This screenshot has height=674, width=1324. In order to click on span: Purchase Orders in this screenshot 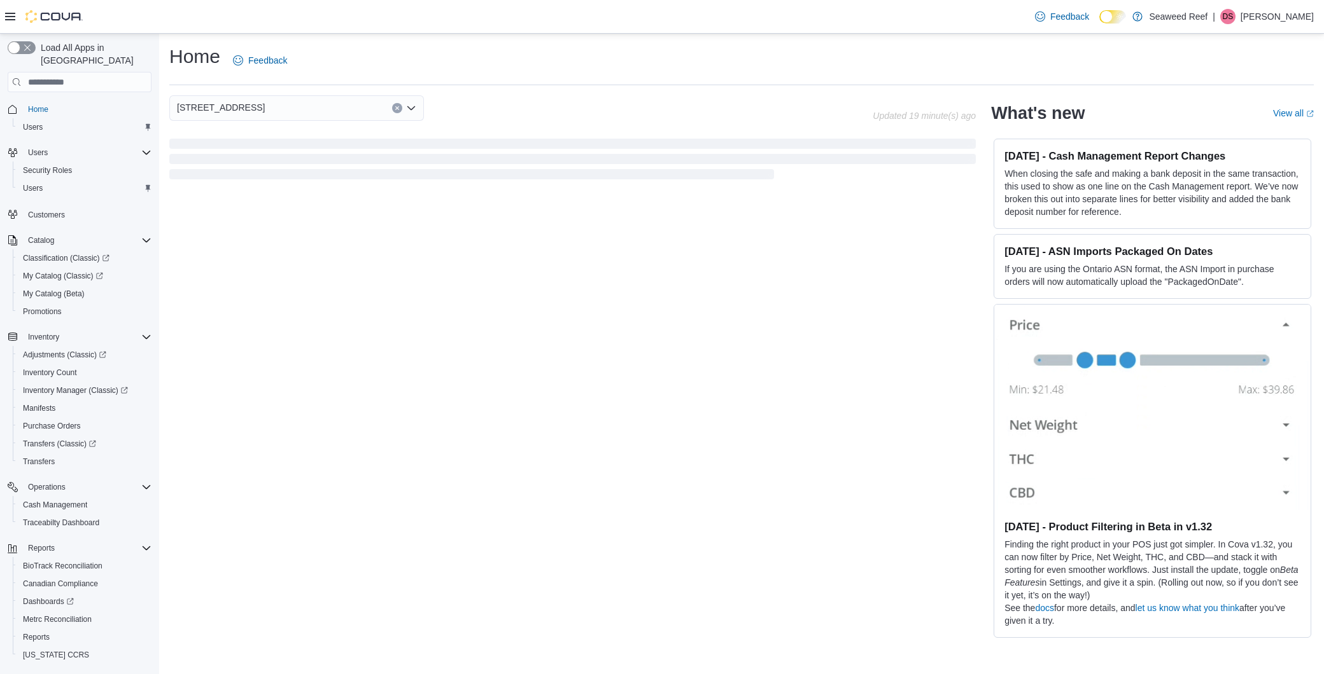, I will do `click(52, 426)`.